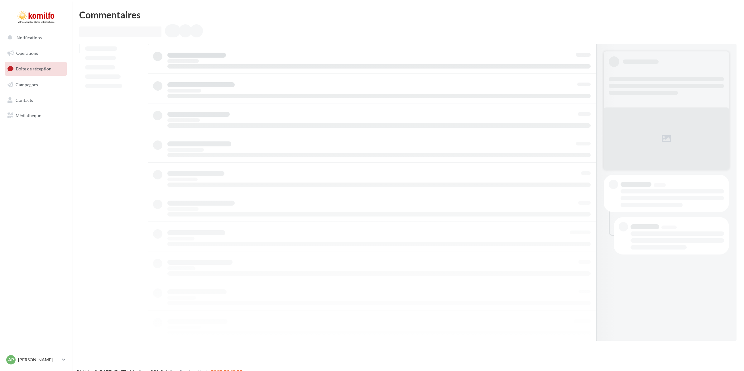 Image resolution: width=744 pixels, height=371 pixels. What do you see at coordinates (36, 85) in the screenshot?
I see `a: Campagnes` at bounding box center [36, 85].